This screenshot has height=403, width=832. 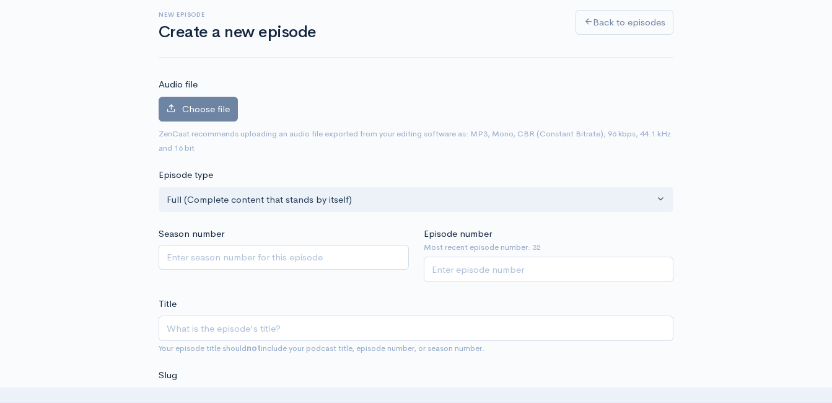 I want to click on span: Choose file, so click(x=206, y=108).